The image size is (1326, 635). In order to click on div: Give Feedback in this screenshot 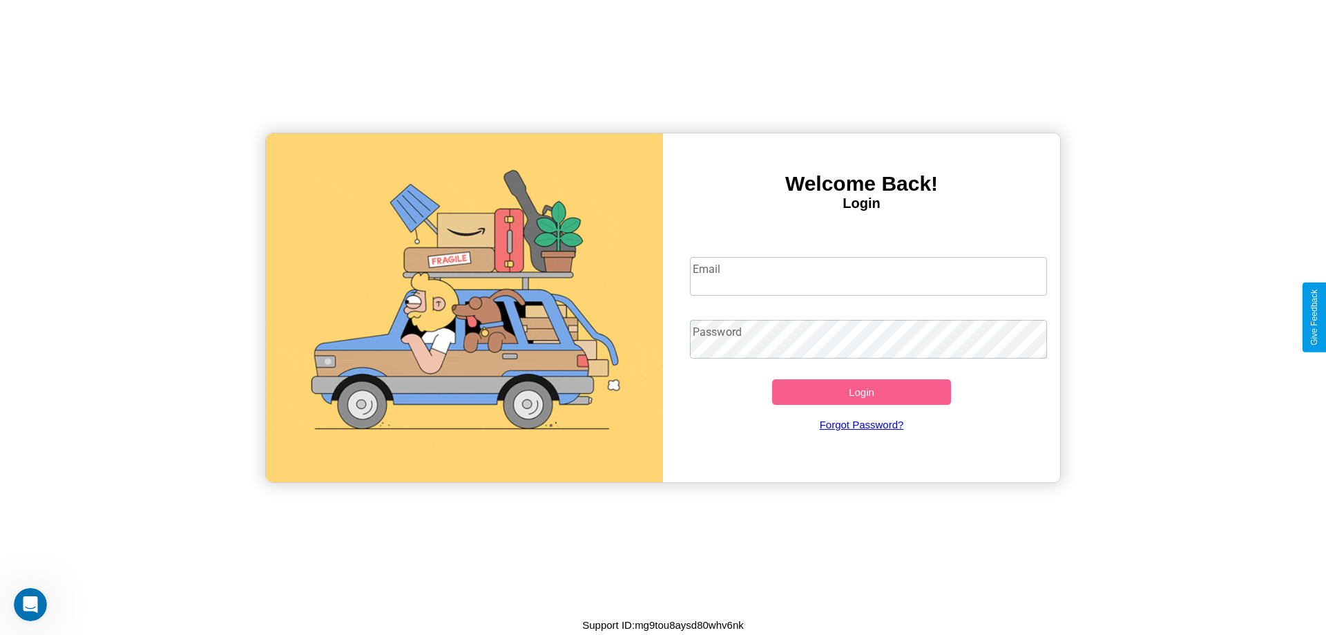, I will do `click(1314, 317)`.